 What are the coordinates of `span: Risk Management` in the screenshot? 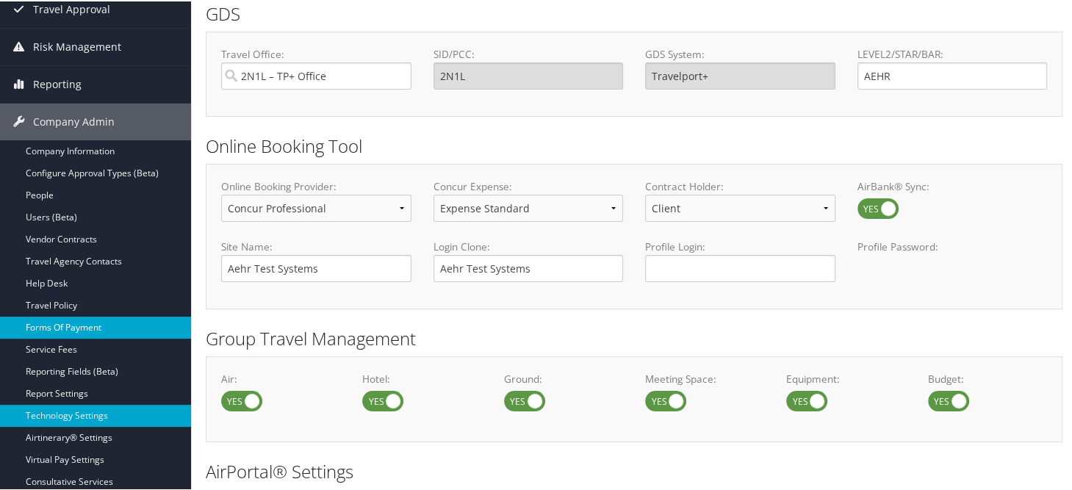 It's located at (77, 46).